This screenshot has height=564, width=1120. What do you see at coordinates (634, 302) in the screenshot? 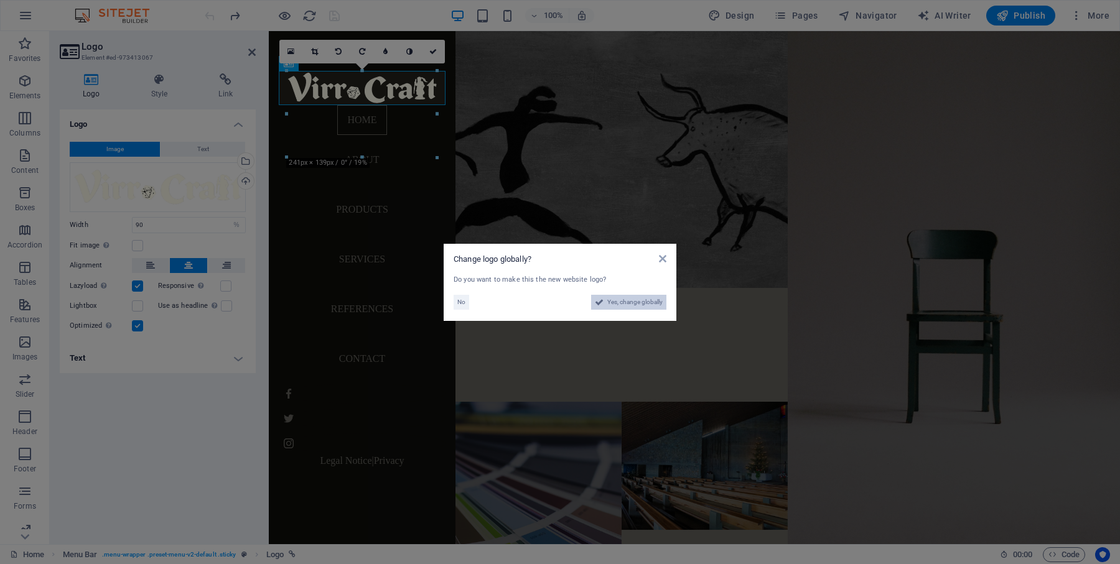
I see `span: Yes, change globally` at bounding box center [634, 302].